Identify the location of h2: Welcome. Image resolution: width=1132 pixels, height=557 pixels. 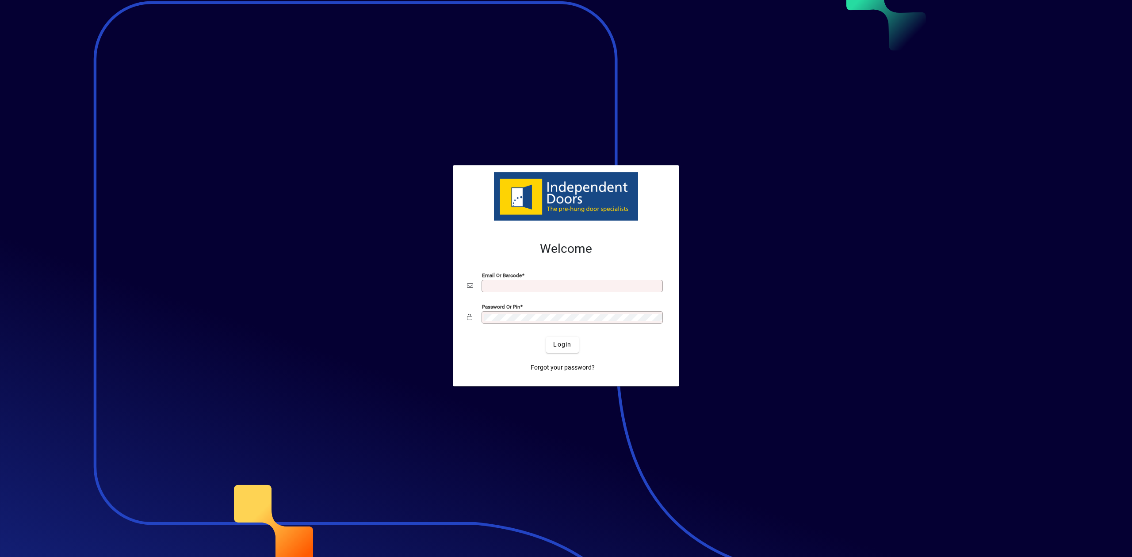
(566, 249).